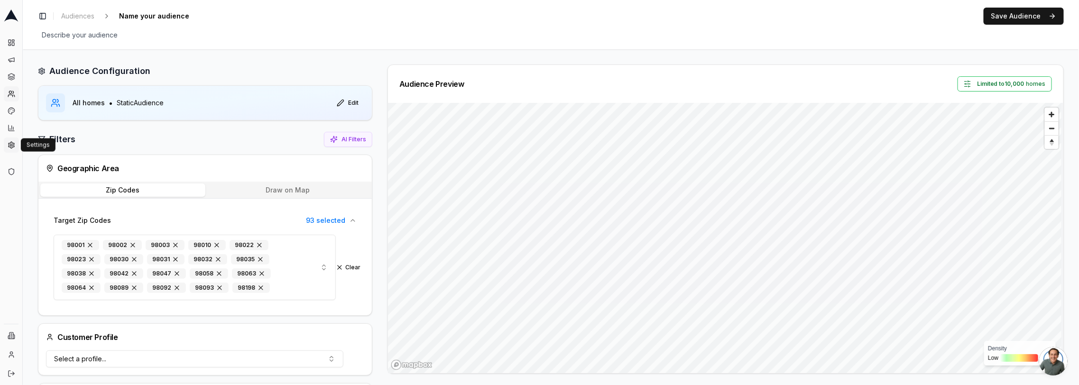 The image size is (1079, 385). Describe the element at coordinates (1051, 114) in the screenshot. I see `button: Zoom in` at that location.